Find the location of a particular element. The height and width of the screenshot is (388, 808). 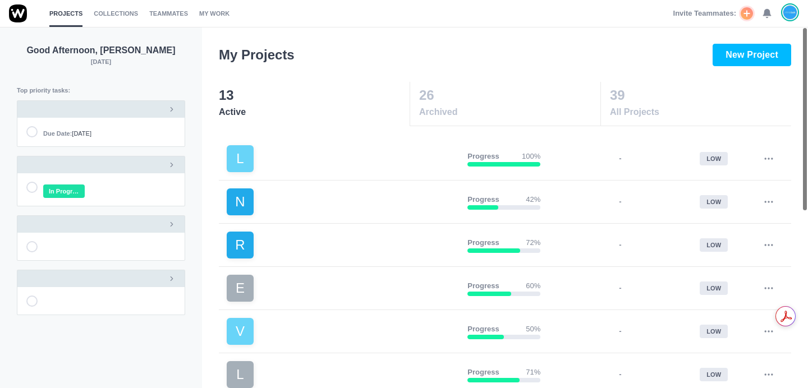

span: Invite Teammates: is located at coordinates (705, 13).